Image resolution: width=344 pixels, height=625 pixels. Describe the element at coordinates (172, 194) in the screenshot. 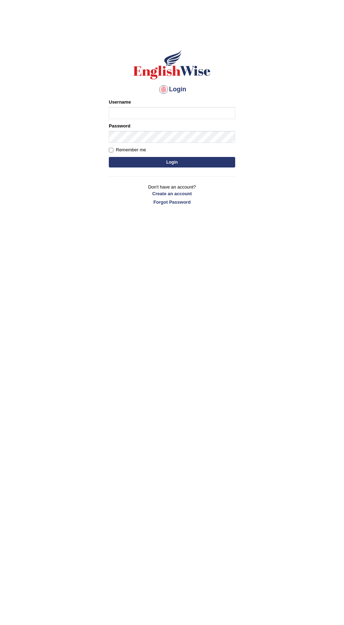

I see `p: Don't have an account?` at that location.